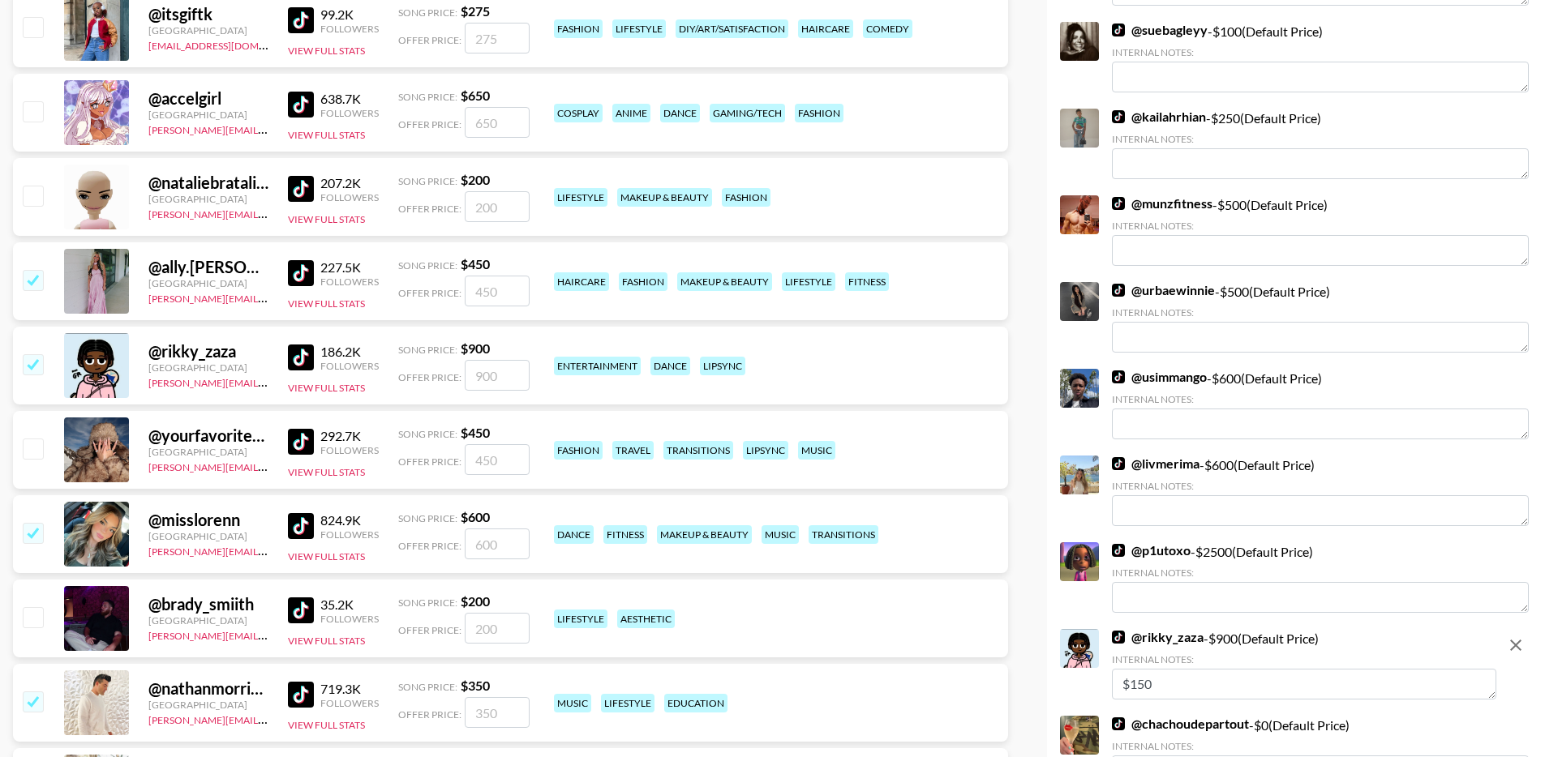 The height and width of the screenshot is (757, 1545). What do you see at coordinates (698, 450) in the screenshot?
I see `div: transitions` at bounding box center [698, 450].